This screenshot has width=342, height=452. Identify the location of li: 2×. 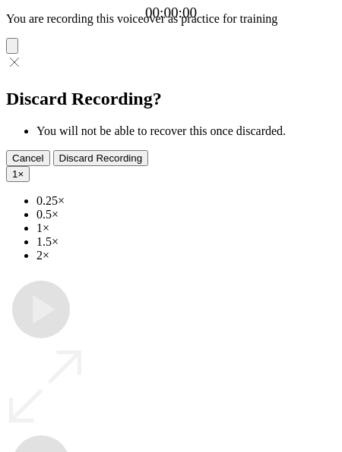
(186, 256).